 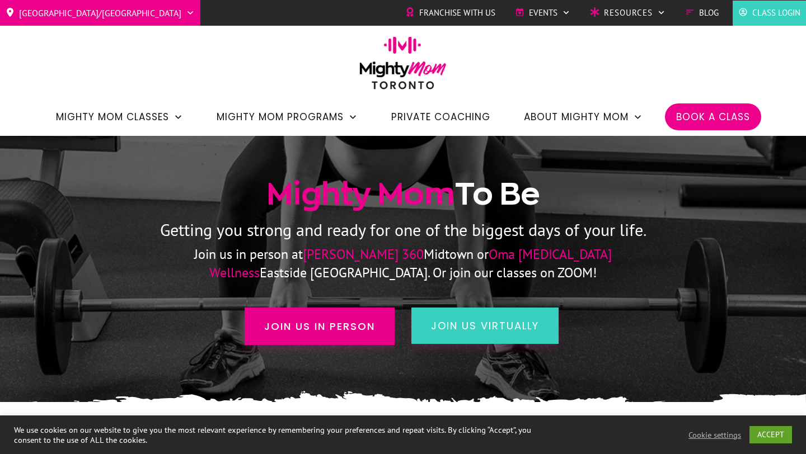 I want to click on span: Join us in person, so click(x=320, y=326).